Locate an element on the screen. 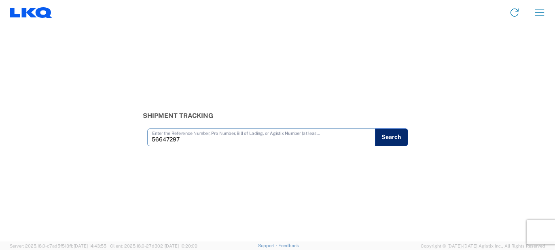 This screenshot has width=555, height=250. button: Search is located at coordinates (392, 137).